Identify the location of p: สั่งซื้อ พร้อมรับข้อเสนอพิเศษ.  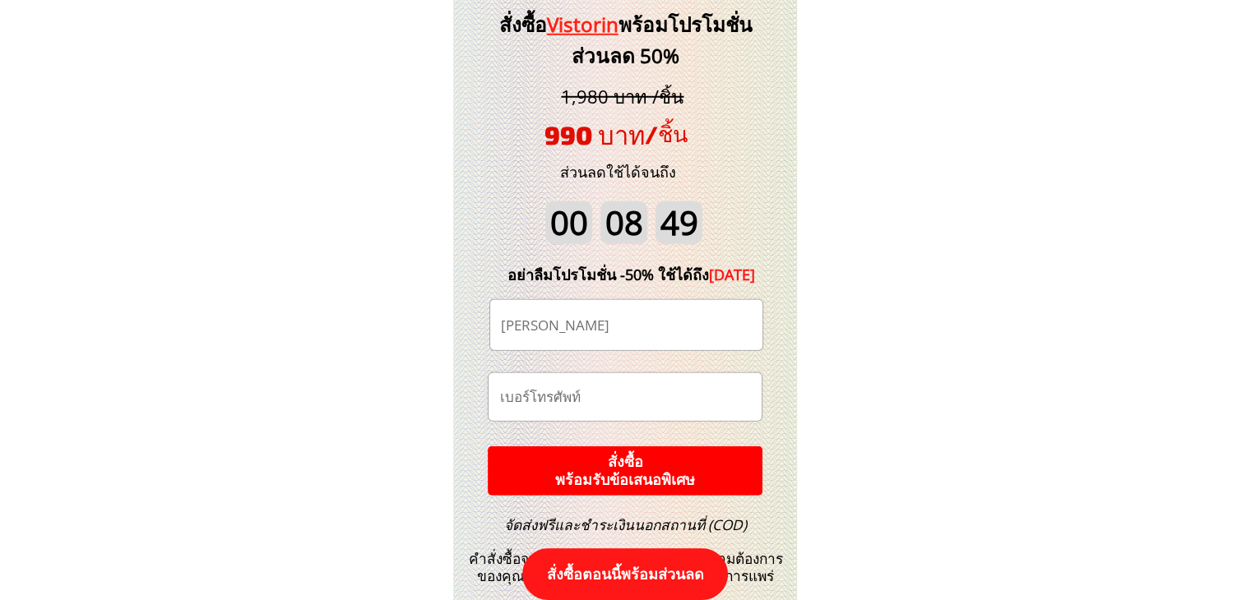
(625, 471).